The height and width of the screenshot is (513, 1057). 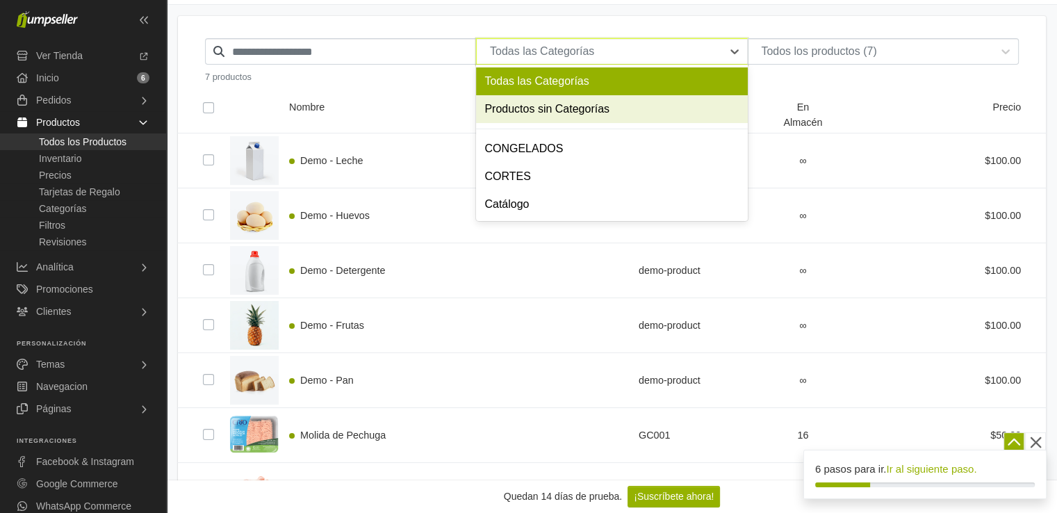 What do you see at coordinates (337, 270) in the screenshot?
I see `a: Demo - Detergente` at bounding box center [337, 270].